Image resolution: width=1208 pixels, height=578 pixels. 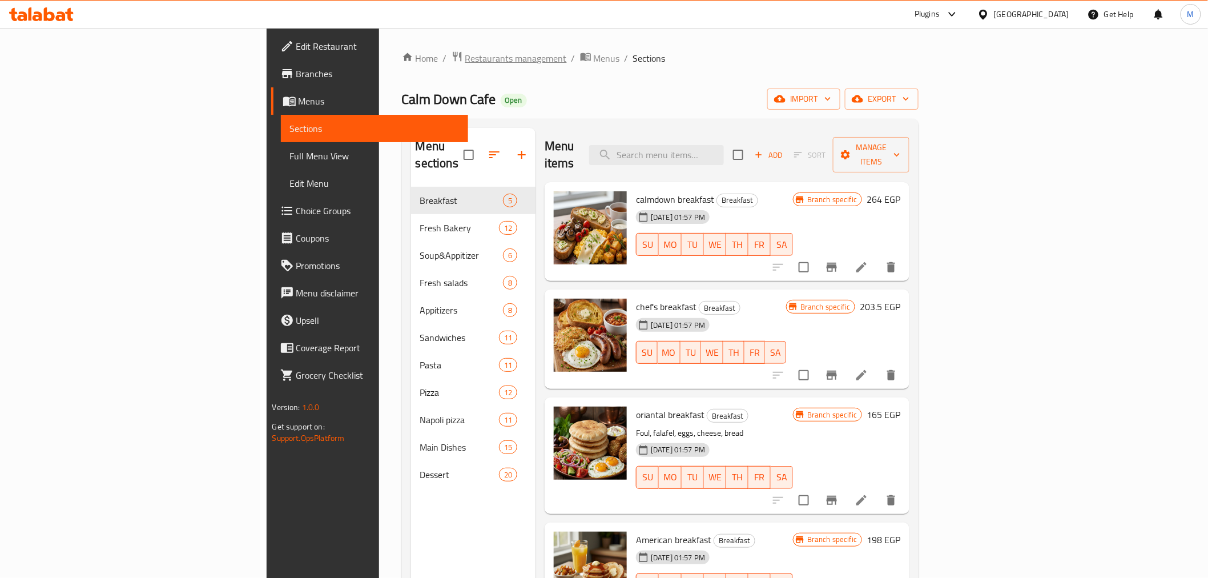 I want to click on span: oriantal breakfast, so click(x=670, y=414).